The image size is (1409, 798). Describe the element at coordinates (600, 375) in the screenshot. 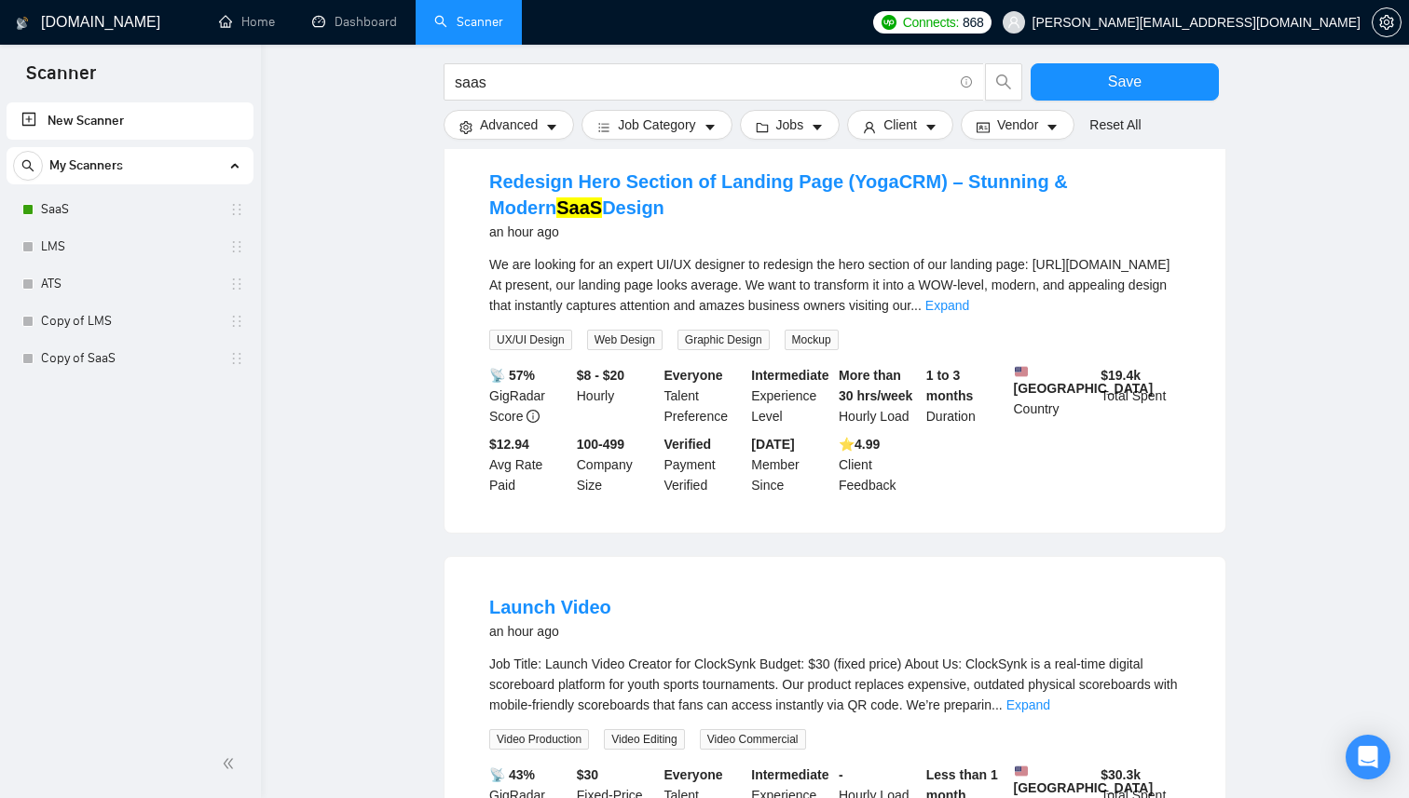

I see `b: $8 - $20` at that location.